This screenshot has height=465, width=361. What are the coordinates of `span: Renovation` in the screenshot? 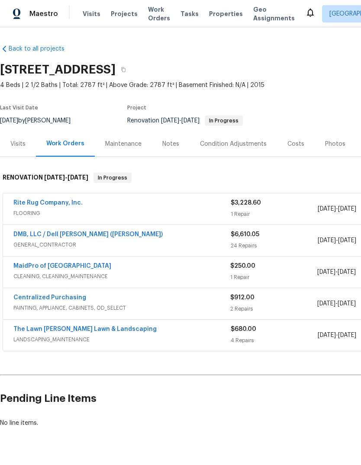 It's located at (185, 121).